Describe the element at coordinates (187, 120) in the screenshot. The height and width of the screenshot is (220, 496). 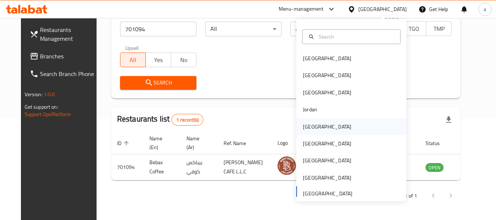
I see `span: 1 record(s)` at that location.